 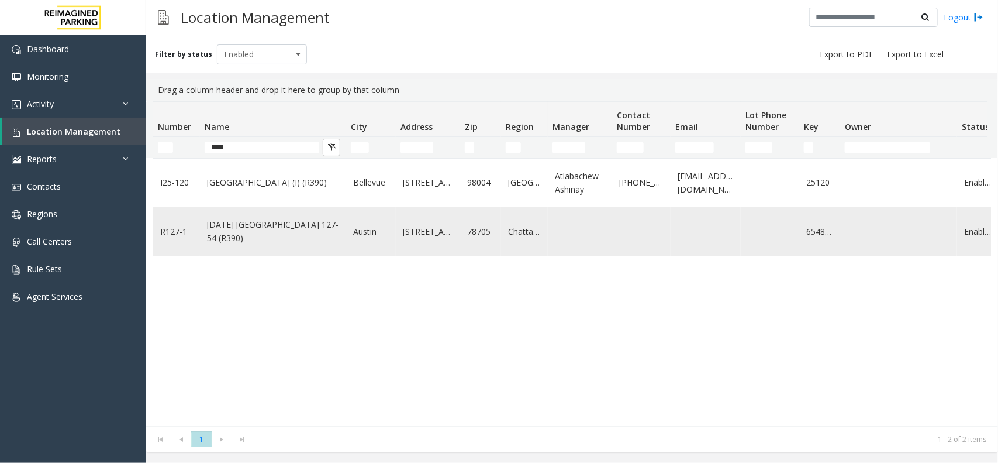 What do you see at coordinates (809, 147) in the screenshot?
I see `input: Key Filter` at bounding box center [809, 147].